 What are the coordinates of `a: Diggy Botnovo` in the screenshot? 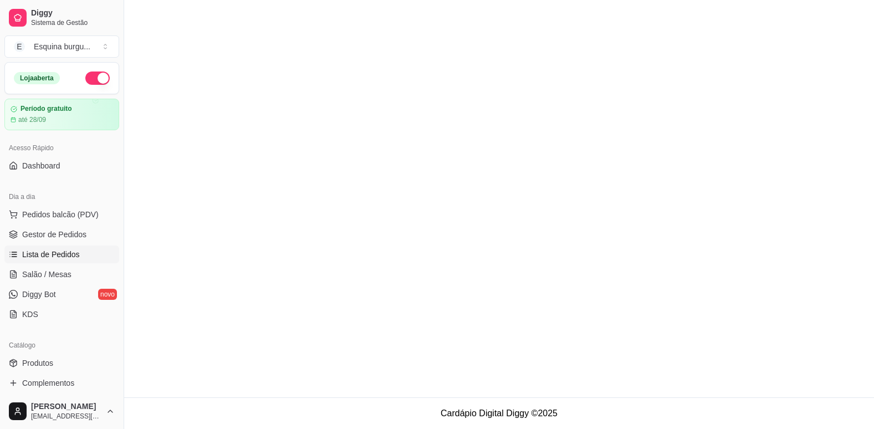 It's located at (61, 294).